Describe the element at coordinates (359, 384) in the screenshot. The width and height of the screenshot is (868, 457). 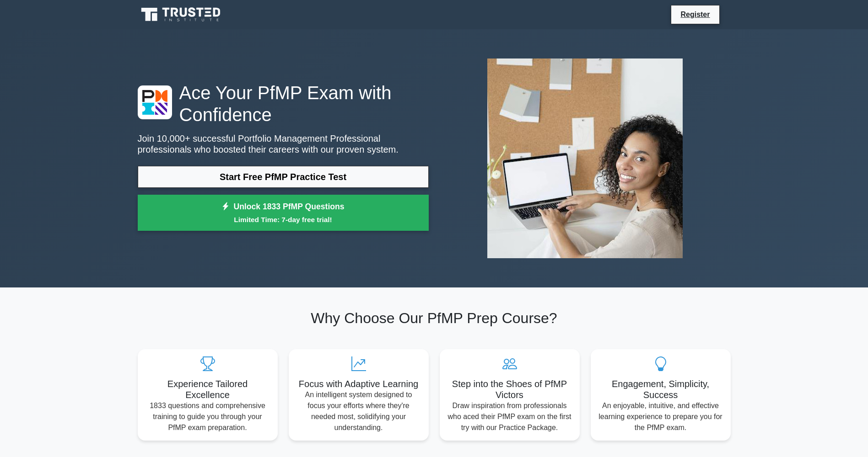
I see `h5: Focus with Adaptive Learning` at that location.